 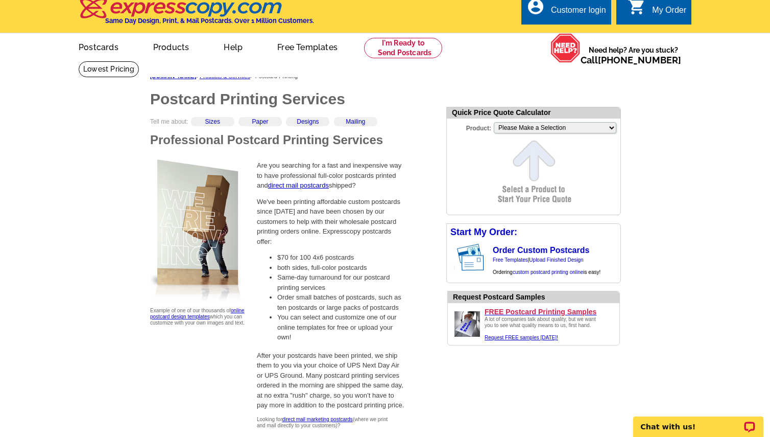 What do you see at coordinates (341, 257) in the screenshot?
I see `li: $70 for 100 4x6 postcards` at bounding box center [341, 257].